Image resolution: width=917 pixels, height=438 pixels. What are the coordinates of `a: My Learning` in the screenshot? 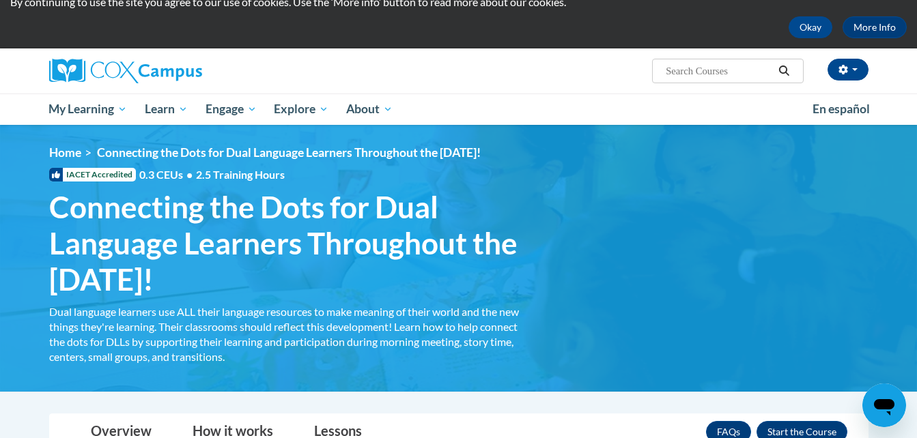 It's located at (88, 109).